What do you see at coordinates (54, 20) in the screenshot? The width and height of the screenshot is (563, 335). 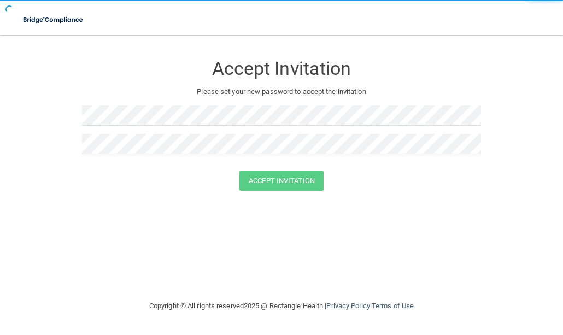 I see `img: bridge_compliance_login_screen.278c3ca4.svg` at bounding box center [54, 20].